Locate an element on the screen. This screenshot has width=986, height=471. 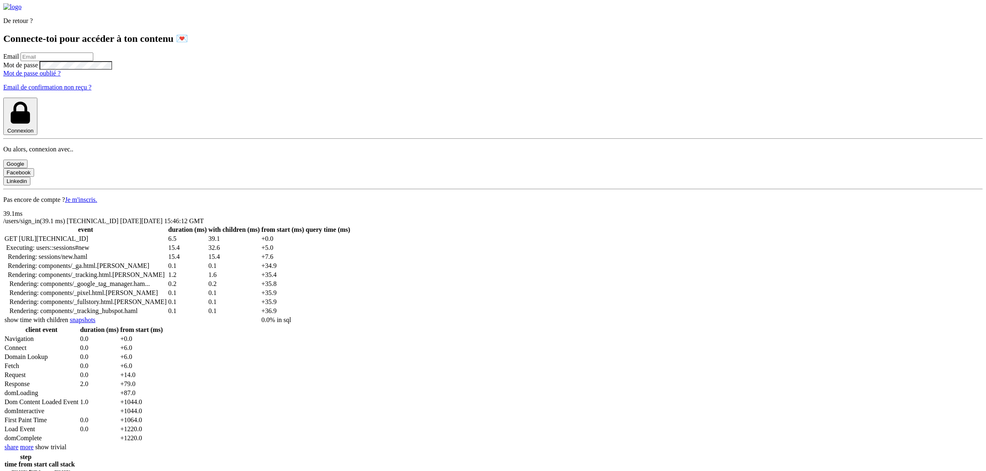
td: 79.0 is located at coordinates (142, 384).